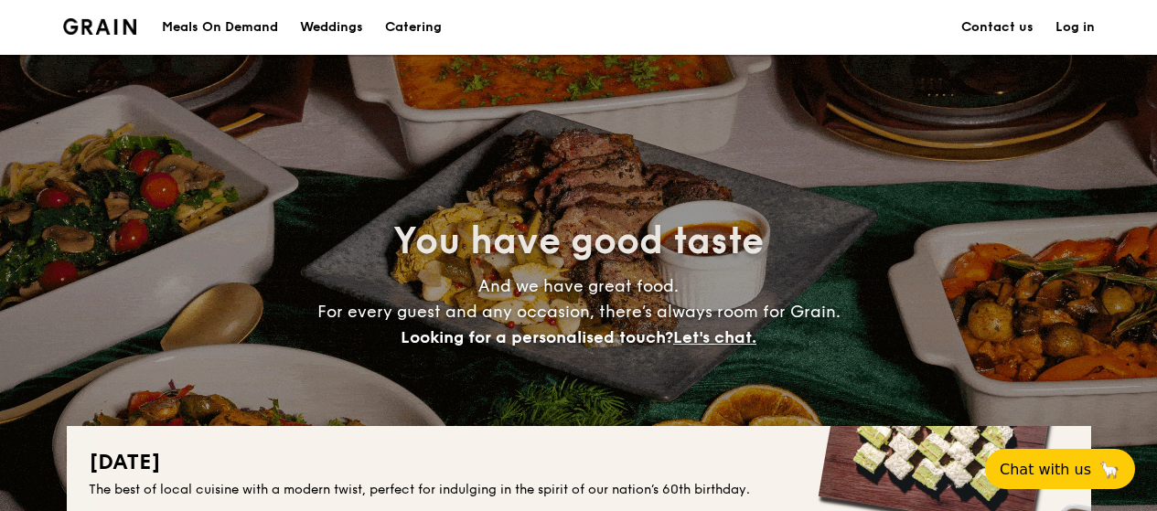  What do you see at coordinates (714, 338) in the screenshot?
I see `span: Let's chat.` at bounding box center [714, 338].